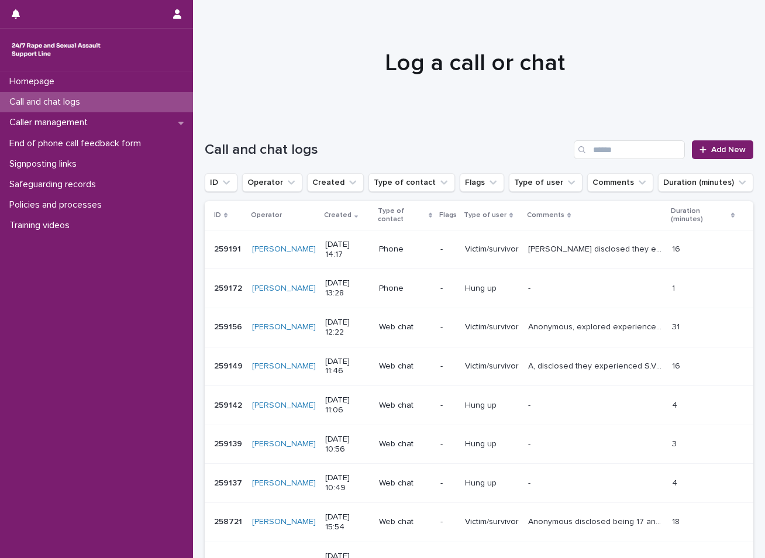 Image resolution: width=765 pixels, height=558 pixels. What do you see at coordinates (675, 287) in the screenshot?
I see `p: 1` at bounding box center [675, 287].